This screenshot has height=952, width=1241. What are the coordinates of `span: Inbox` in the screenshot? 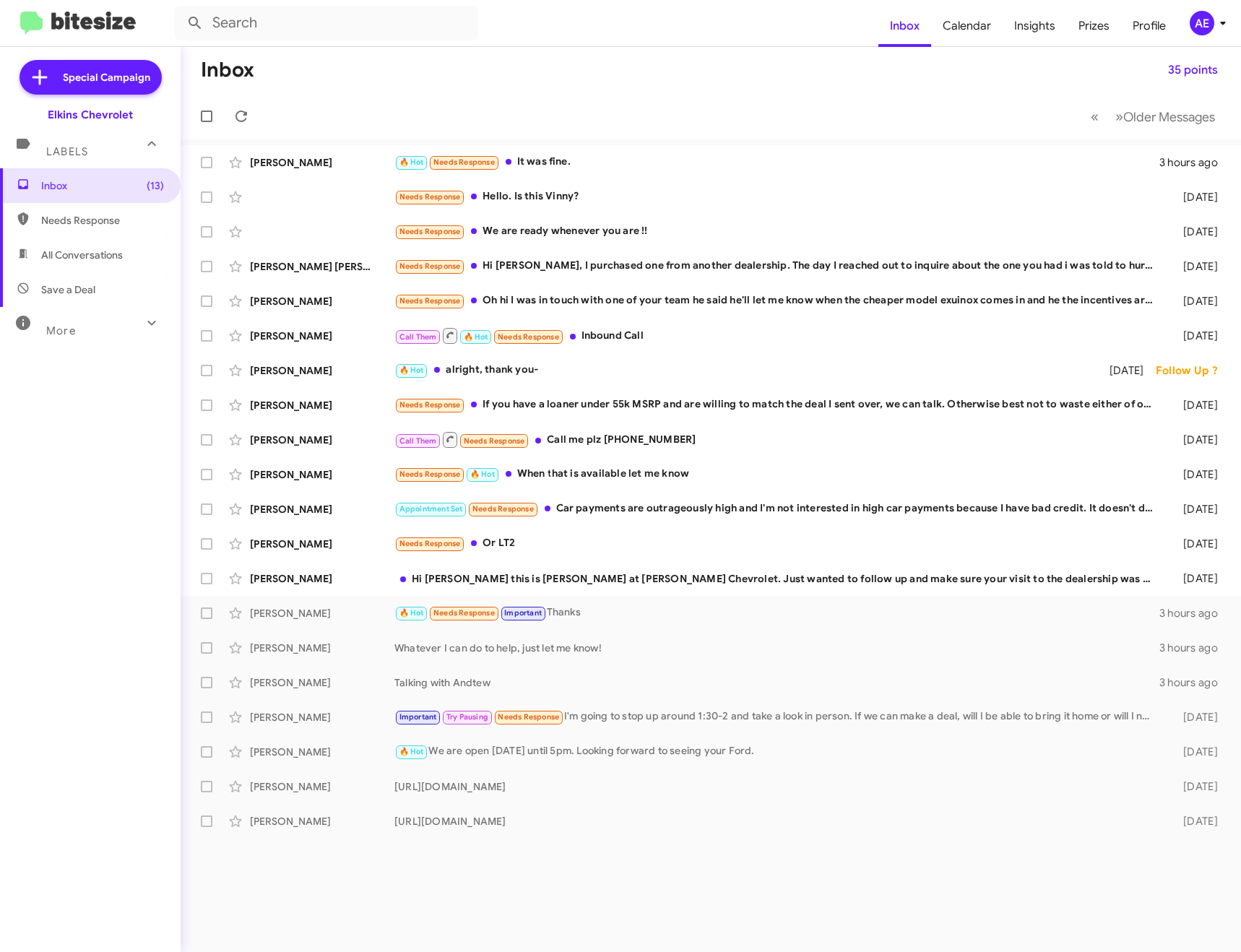 It's located at (103, 186).